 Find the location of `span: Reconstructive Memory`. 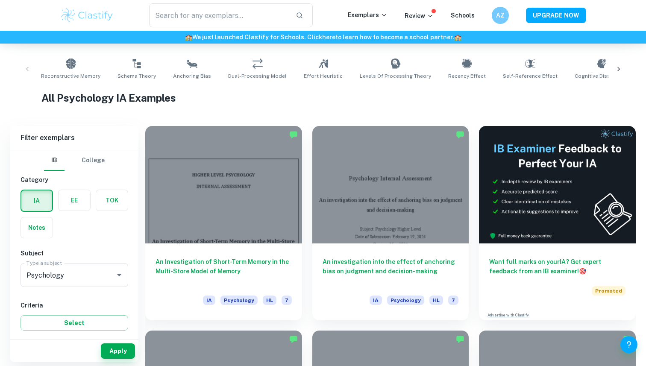

span: Reconstructive Memory is located at coordinates (71, 76).